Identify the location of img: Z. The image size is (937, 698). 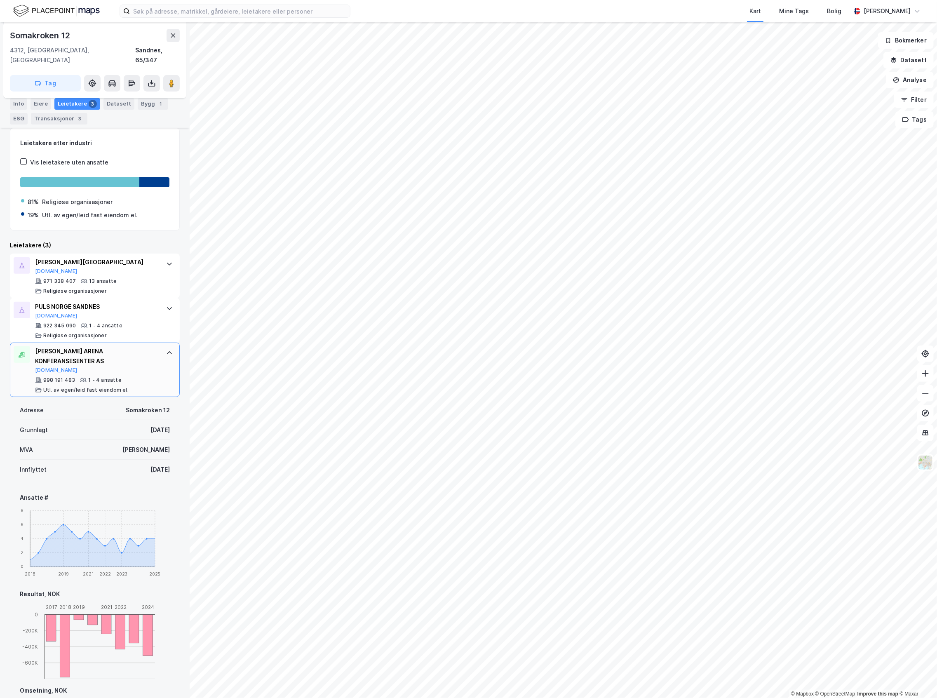
(925, 462).